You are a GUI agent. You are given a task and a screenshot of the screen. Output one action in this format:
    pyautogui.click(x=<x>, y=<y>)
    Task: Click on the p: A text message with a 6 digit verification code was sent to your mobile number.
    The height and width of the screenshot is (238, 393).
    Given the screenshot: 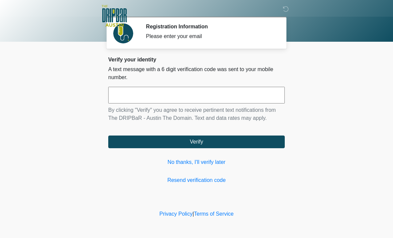 What is the action you would take?
    pyautogui.click(x=197, y=73)
    